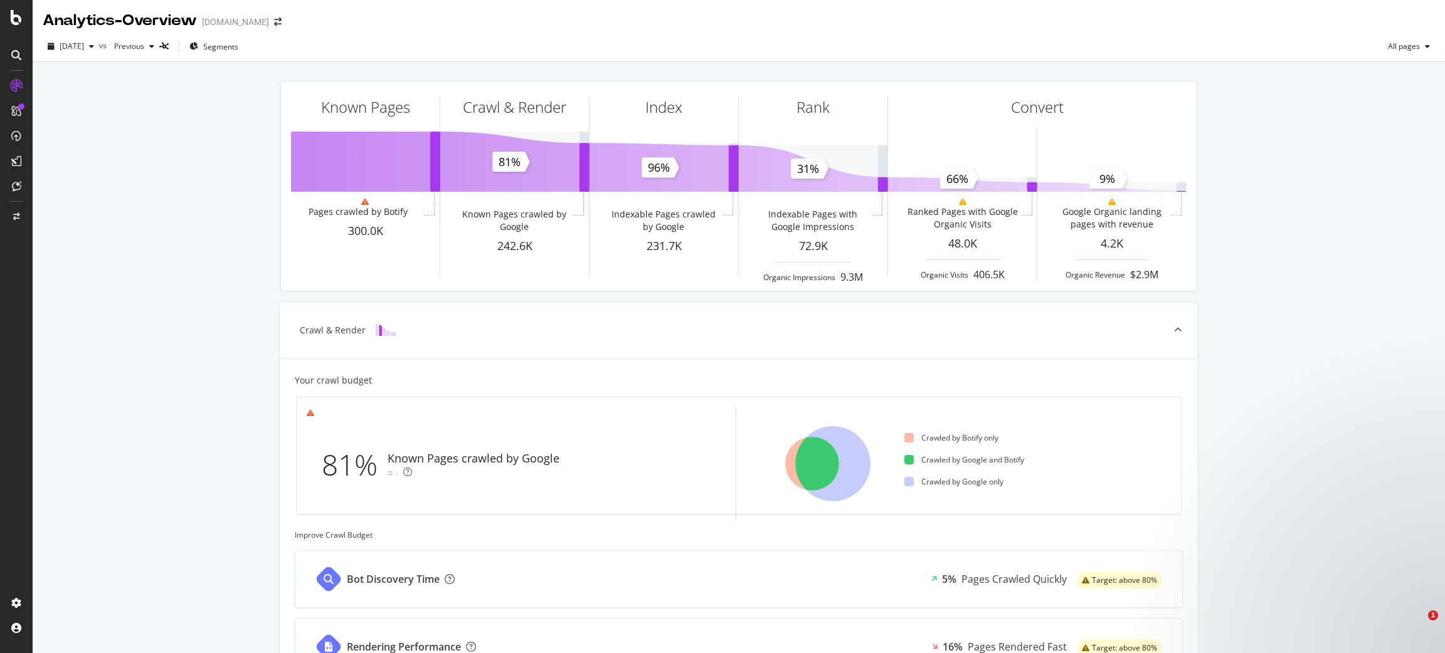 The image size is (1445, 653). I want to click on button: Previous, so click(134, 46).